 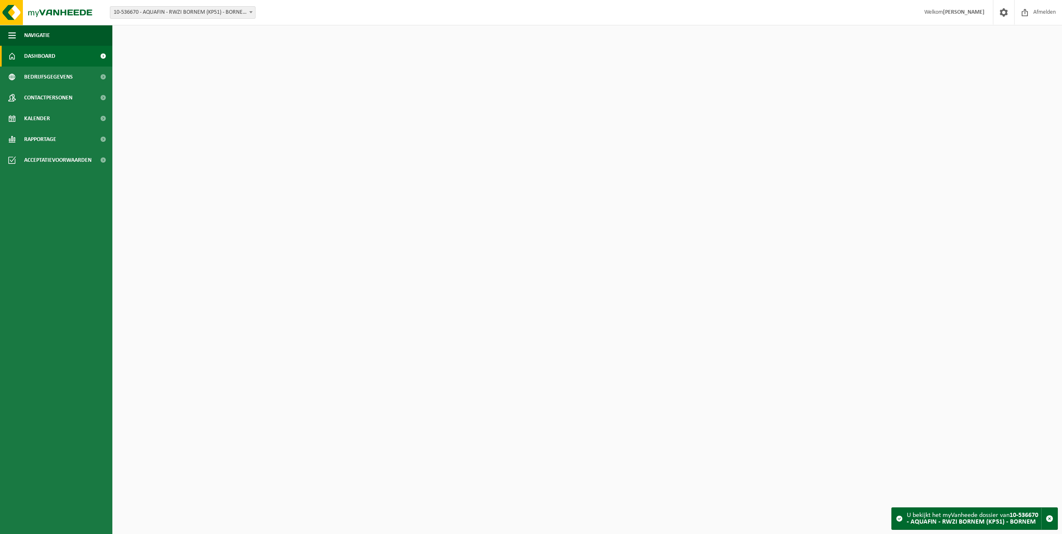 What do you see at coordinates (972, 519) in the screenshot?
I see `strong: 10-536670 - AQUAFIN - RWZI BORNEM (KP51) - BORNEM` at bounding box center [972, 519].